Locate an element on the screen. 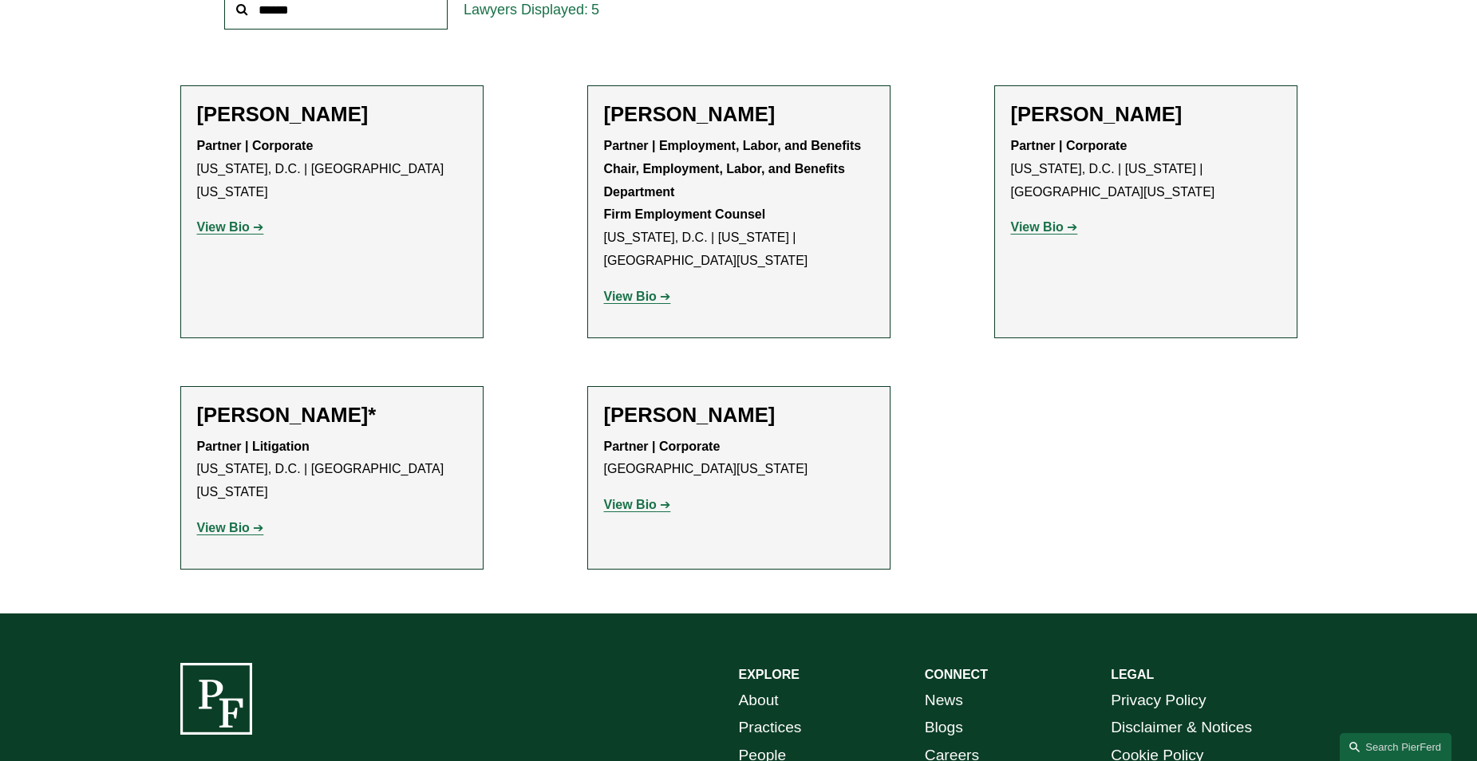 The image size is (1477, 761). strong: Partner | Litigation is located at coordinates (253, 446).